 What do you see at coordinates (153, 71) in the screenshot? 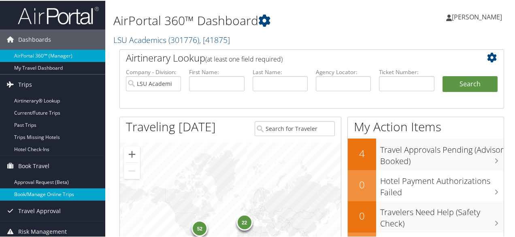
I see `label: Company - Division:` at bounding box center [153, 71].